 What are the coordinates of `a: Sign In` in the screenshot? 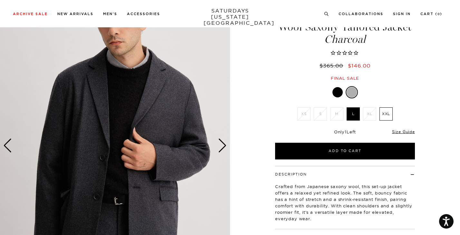 It's located at (402, 14).